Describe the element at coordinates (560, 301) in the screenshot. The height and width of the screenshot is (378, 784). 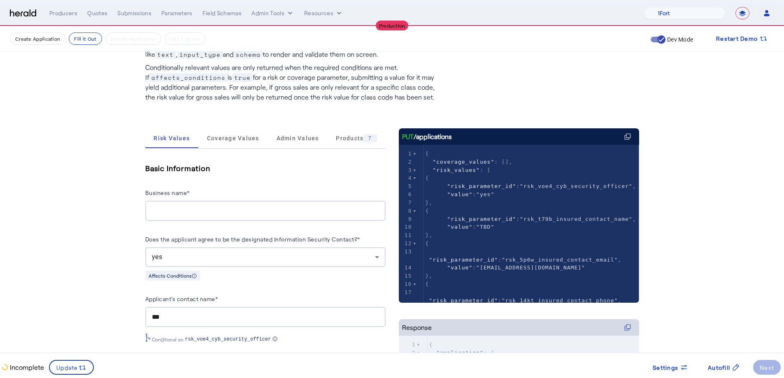
I see `span: "rsk_14kt_insured_contact_phone"` at that location.